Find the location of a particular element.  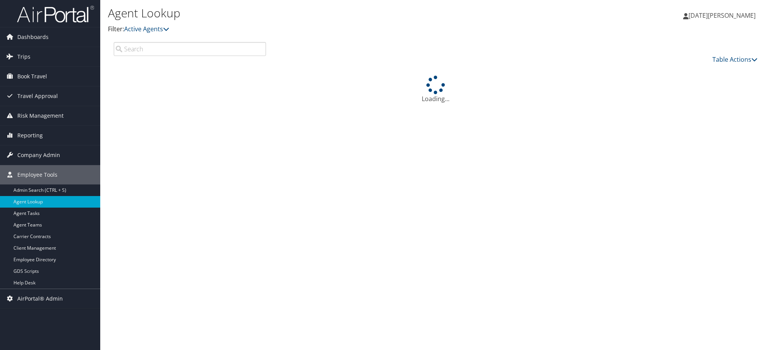

img: airportal-logo.png is located at coordinates (56, 14).